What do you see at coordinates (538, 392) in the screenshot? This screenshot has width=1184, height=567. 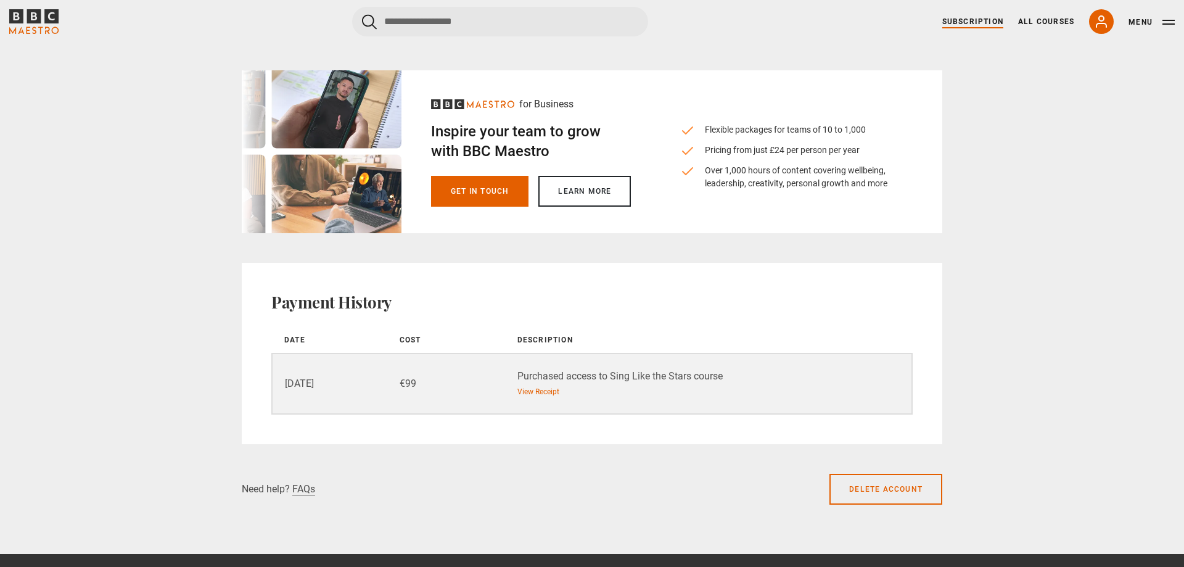 I see `a: View Receipt` at bounding box center [538, 392].